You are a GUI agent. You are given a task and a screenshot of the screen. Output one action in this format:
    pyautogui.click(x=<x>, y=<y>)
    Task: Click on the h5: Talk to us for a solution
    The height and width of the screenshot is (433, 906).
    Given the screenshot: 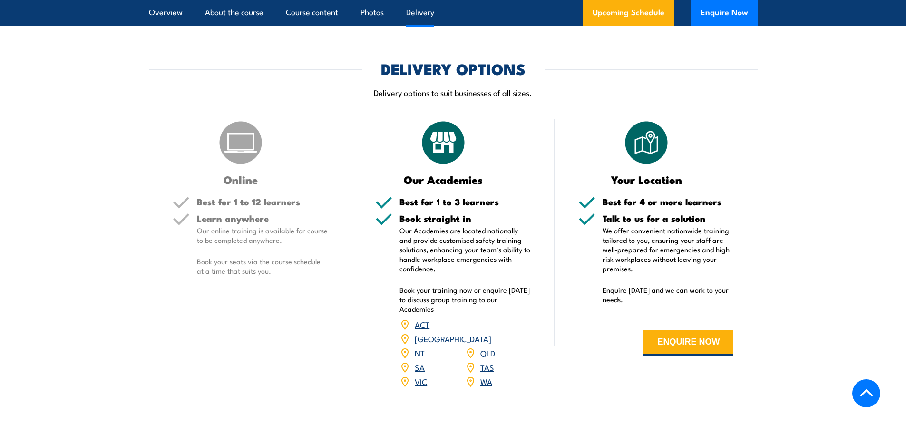 What is the action you would take?
    pyautogui.click(x=669, y=218)
    